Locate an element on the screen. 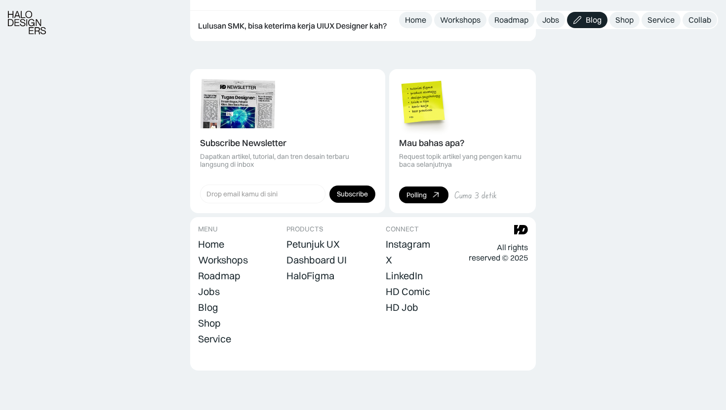  div: HD Job is located at coordinates (402, 308).